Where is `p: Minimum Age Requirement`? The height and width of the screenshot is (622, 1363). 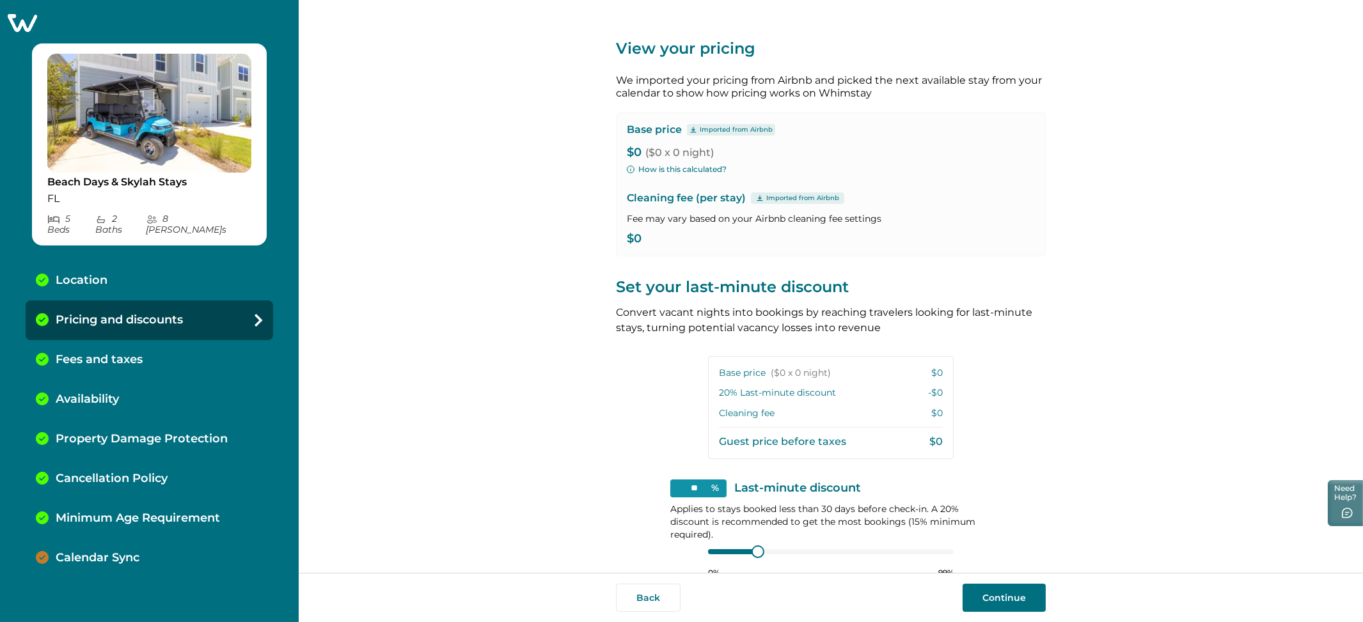
p: Minimum Age Requirement is located at coordinates (137, 519).